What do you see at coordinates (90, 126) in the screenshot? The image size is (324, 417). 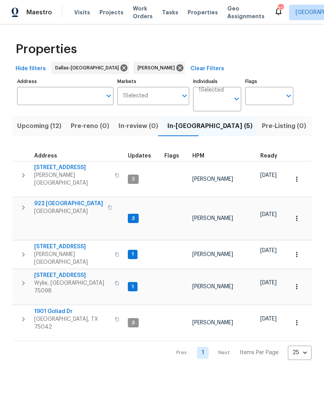 I see `span: Pre-reno (0)` at bounding box center [90, 126].